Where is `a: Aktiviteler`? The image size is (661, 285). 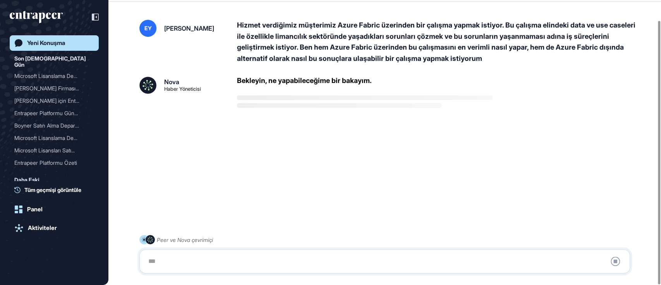
a: Aktiviteler is located at coordinates (54, 228).